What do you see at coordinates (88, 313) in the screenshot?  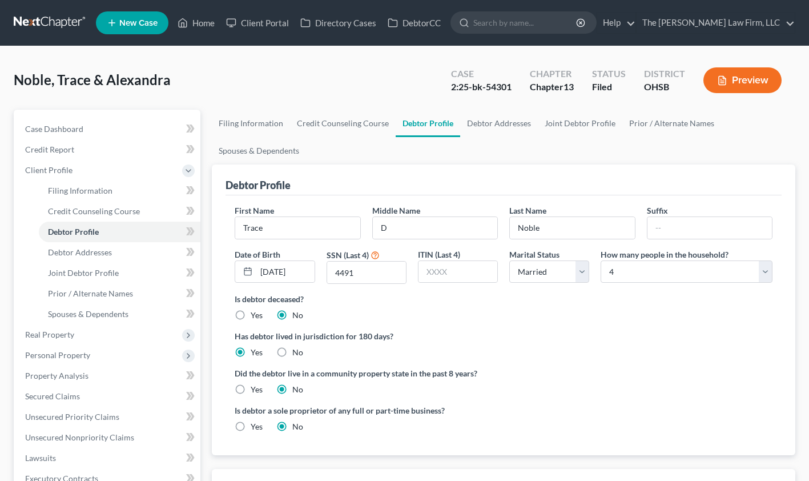 I see `span: Spouses & Dependents` at bounding box center [88, 313].